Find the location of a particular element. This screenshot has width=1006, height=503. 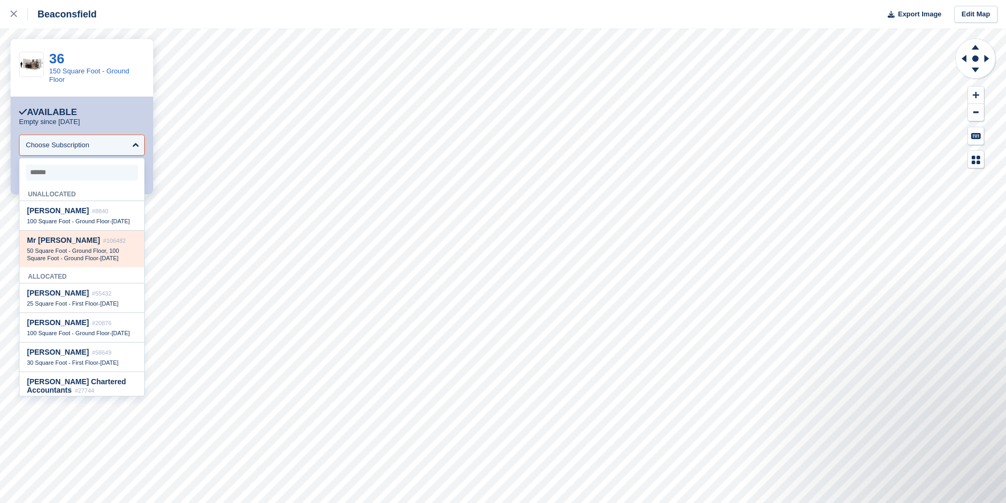

button: Zoom Out is located at coordinates (976, 113).